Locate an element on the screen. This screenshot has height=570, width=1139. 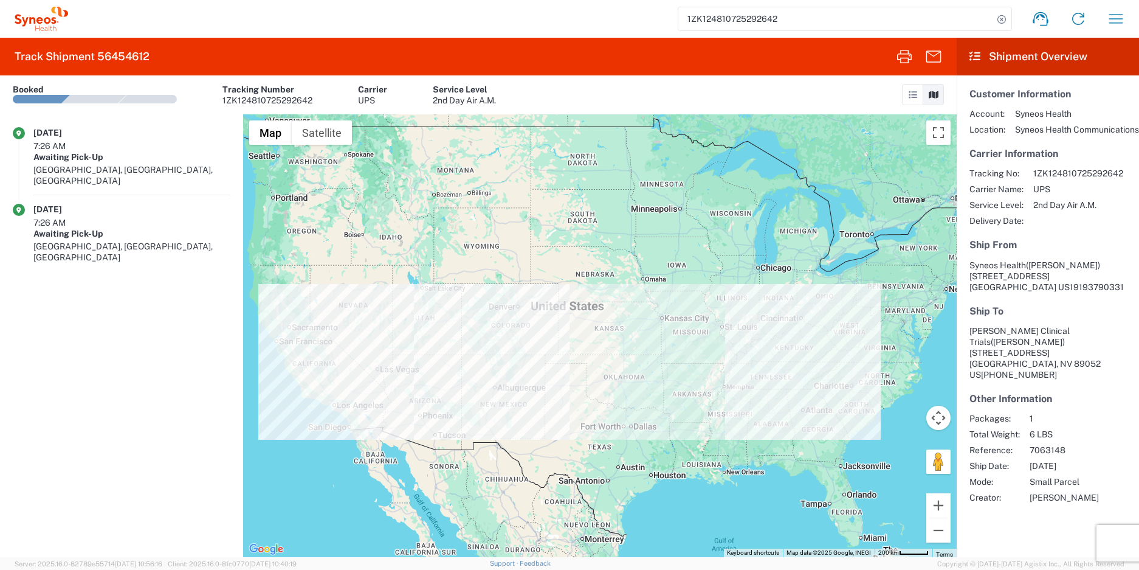
button: Zoom out is located at coordinates (938, 530).